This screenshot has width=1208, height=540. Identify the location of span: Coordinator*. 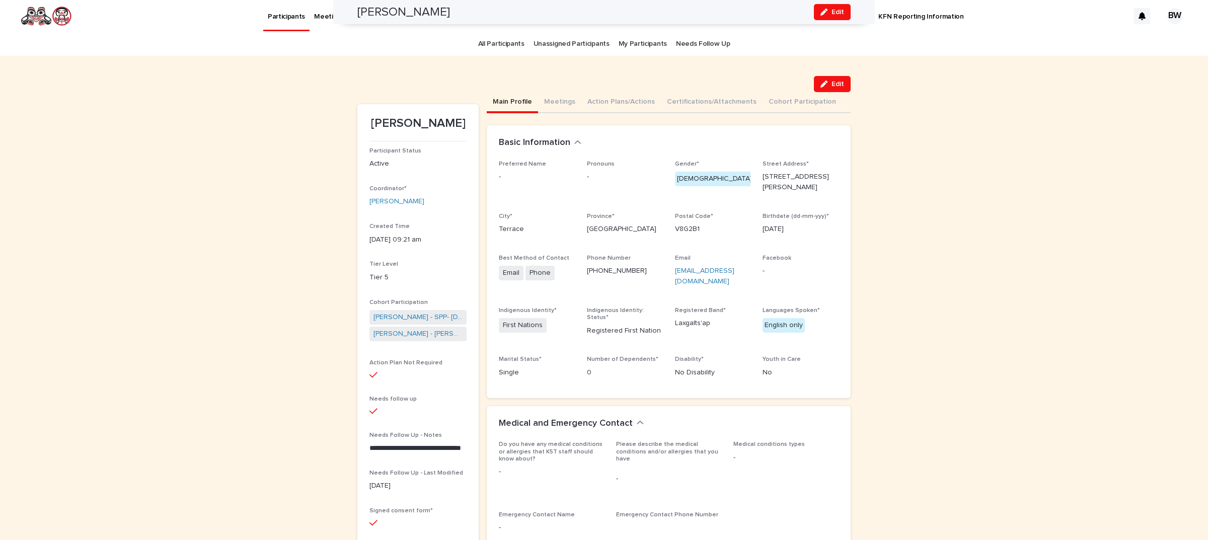
(388, 189).